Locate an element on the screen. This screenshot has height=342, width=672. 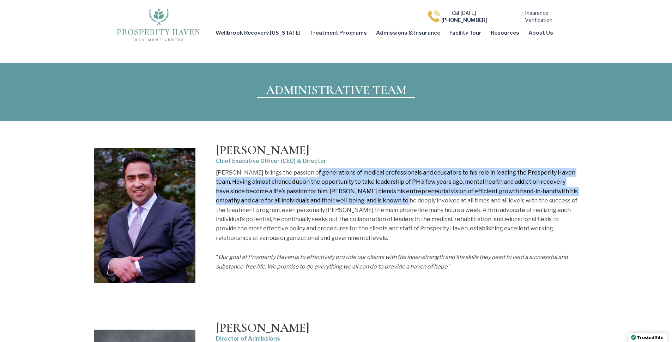
img: Meir Kasnett PH is located at coordinates (145, 212).